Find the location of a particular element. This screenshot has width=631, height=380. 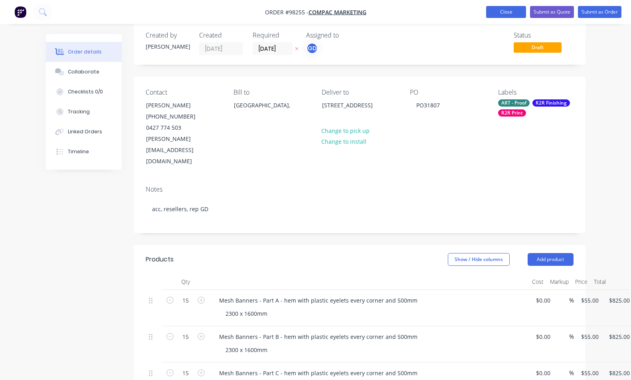

div: Markup is located at coordinates (559, 282).